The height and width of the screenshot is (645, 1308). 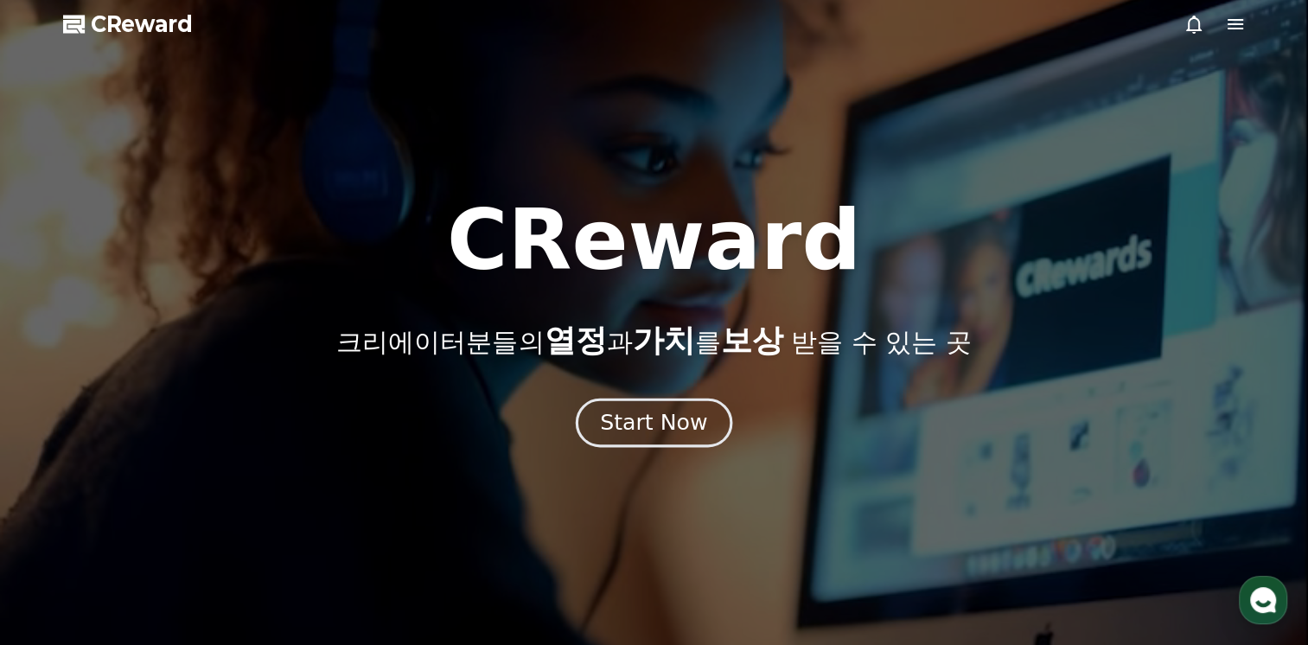 What do you see at coordinates (653, 240) in the screenshot?
I see `h1: CReward` at bounding box center [653, 240].